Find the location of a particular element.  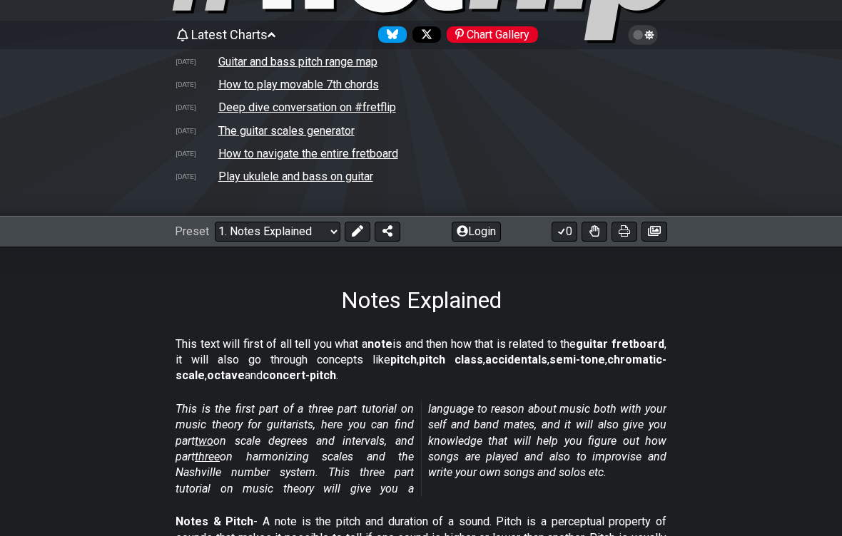

button: Edit Preset is located at coordinates (357, 232).